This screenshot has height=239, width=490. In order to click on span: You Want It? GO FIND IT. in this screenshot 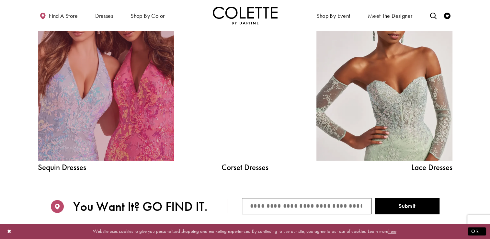, I will do `click(140, 207)`.